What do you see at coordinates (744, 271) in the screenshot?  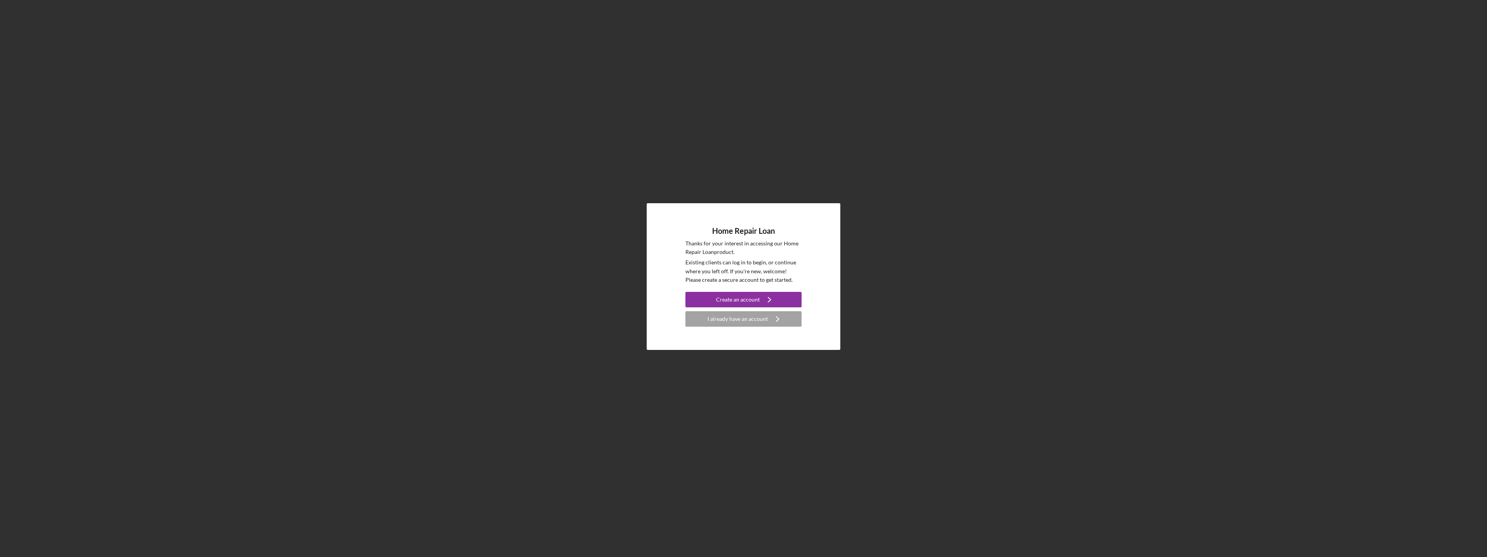 I see `p: Existing clients can log in to begin, or continue where you left off. If you're new, welcome! Ple...` at bounding box center [744, 271].